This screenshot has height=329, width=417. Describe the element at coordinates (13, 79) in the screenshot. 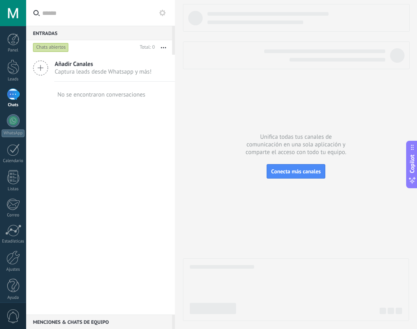

I see `div: Leads` at that location.